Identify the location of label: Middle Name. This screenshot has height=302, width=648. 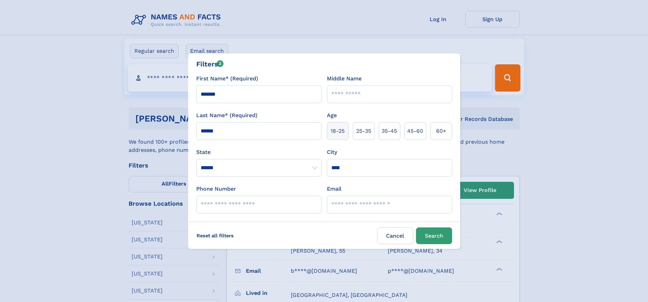
(344, 79).